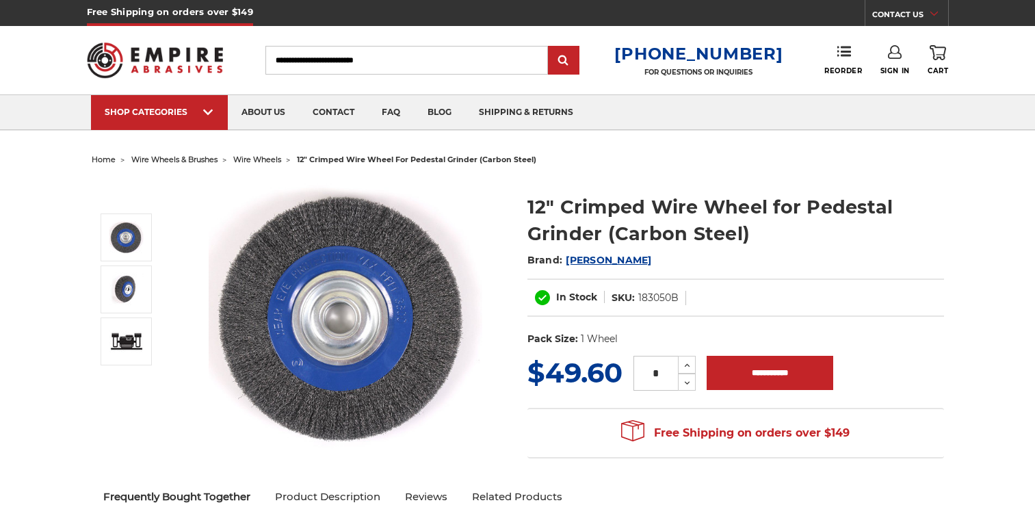  What do you see at coordinates (127, 341) in the screenshot?
I see `img: 12" Crimped Wire Wheel for Pedestal Grinder (Carbon Steel)` at bounding box center [127, 341].